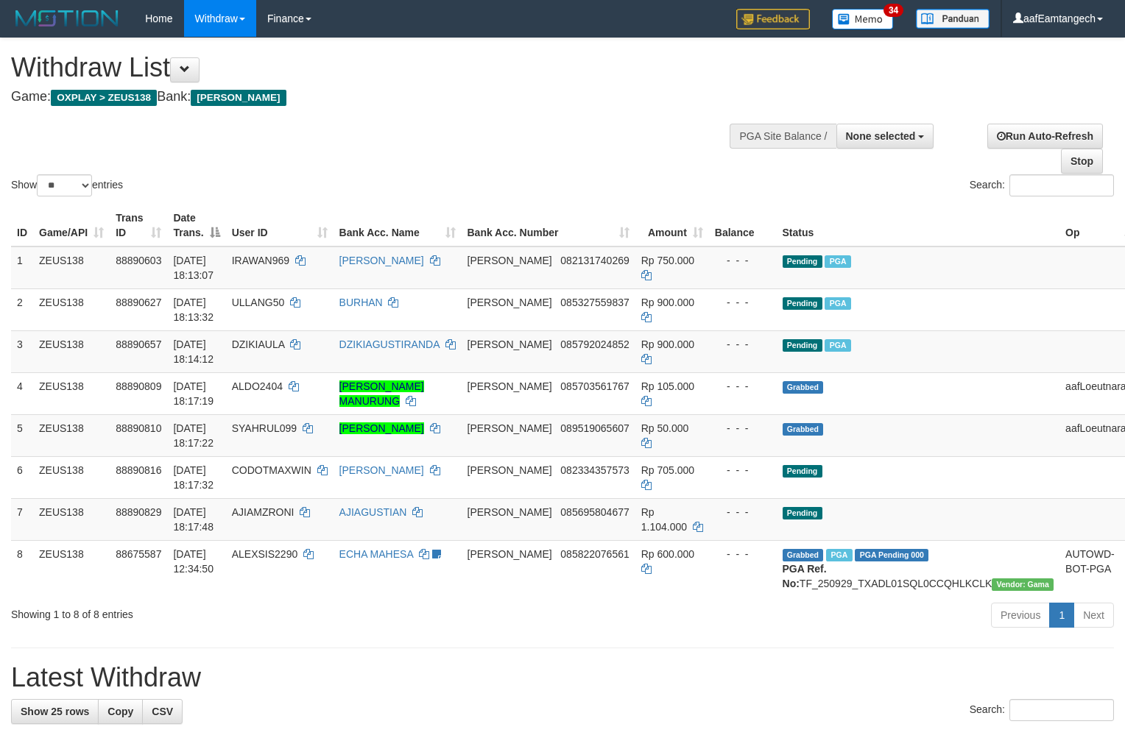  Describe the element at coordinates (261, 261) in the screenshot. I see `span: IRAWAN969` at that location.